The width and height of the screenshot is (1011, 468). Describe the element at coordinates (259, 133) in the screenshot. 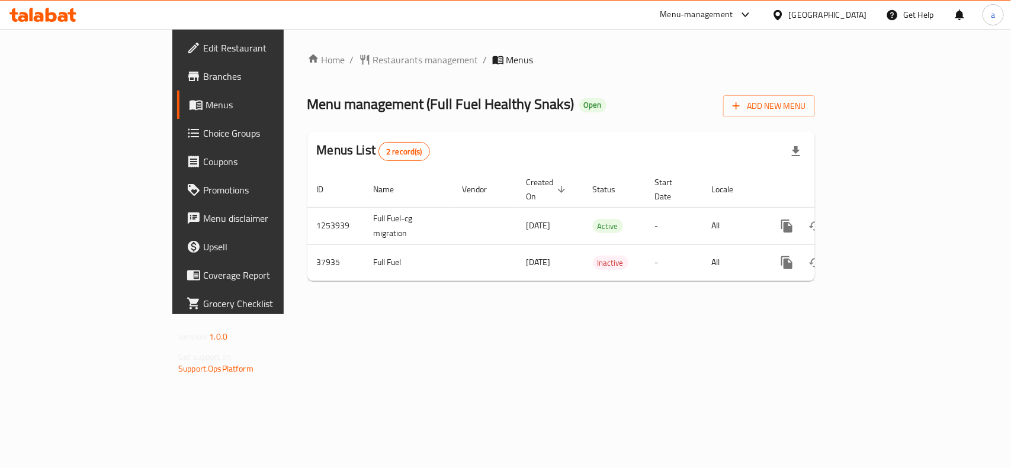

I see `a: Choice Groups` at that location.